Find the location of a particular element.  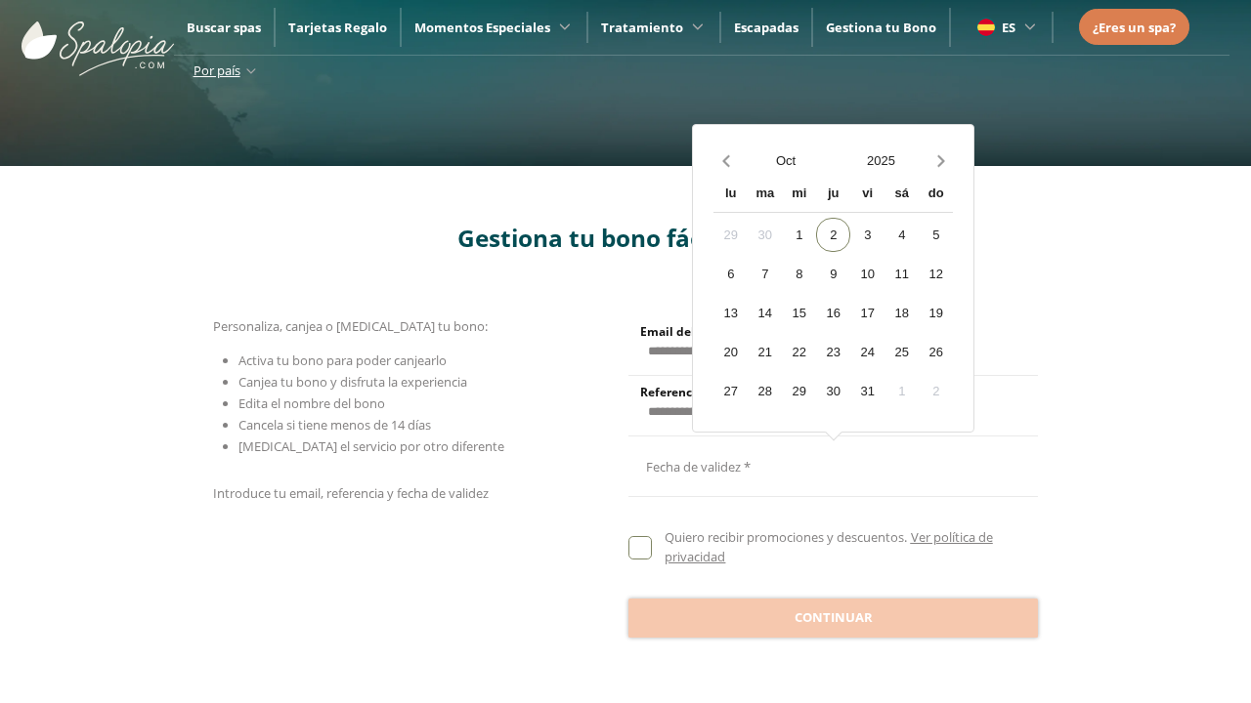

div: do is located at coordinates (935, 194).